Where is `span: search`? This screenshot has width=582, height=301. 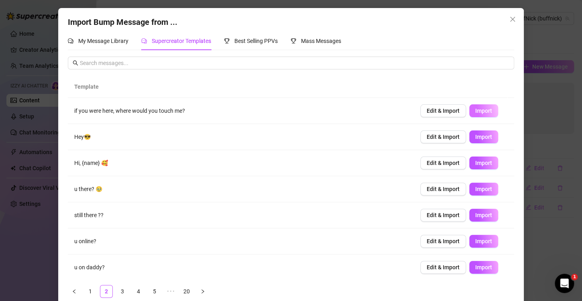 span: search is located at coordinates (75, 63).